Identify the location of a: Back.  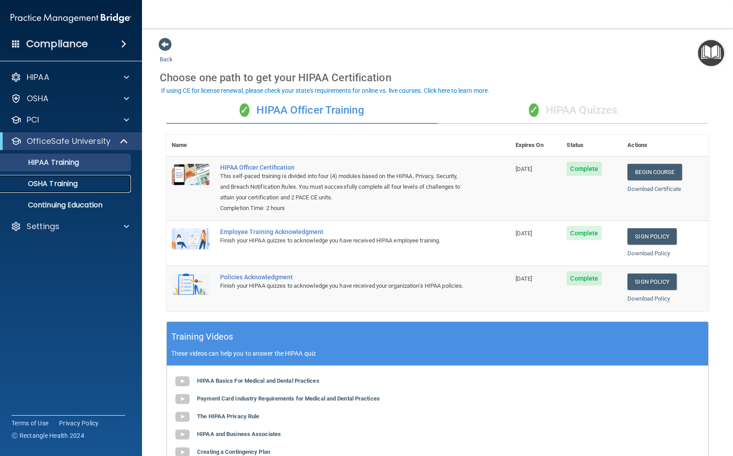
(166, 54).